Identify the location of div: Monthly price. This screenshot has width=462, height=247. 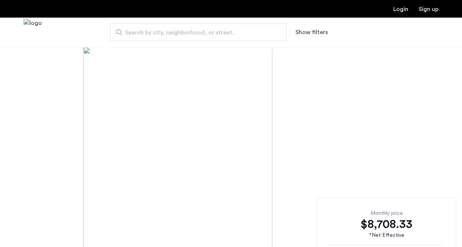
(386, 214).